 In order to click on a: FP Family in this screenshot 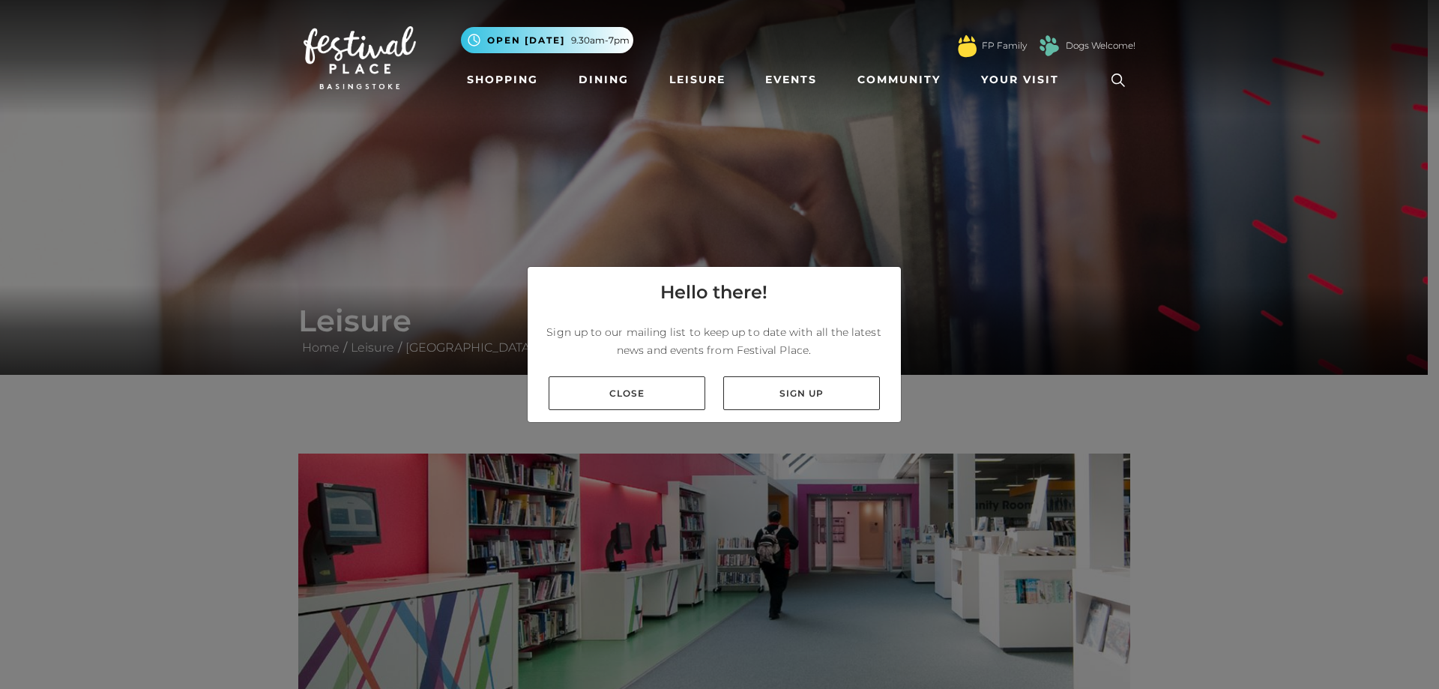, I will do `click(1004, 46)`.